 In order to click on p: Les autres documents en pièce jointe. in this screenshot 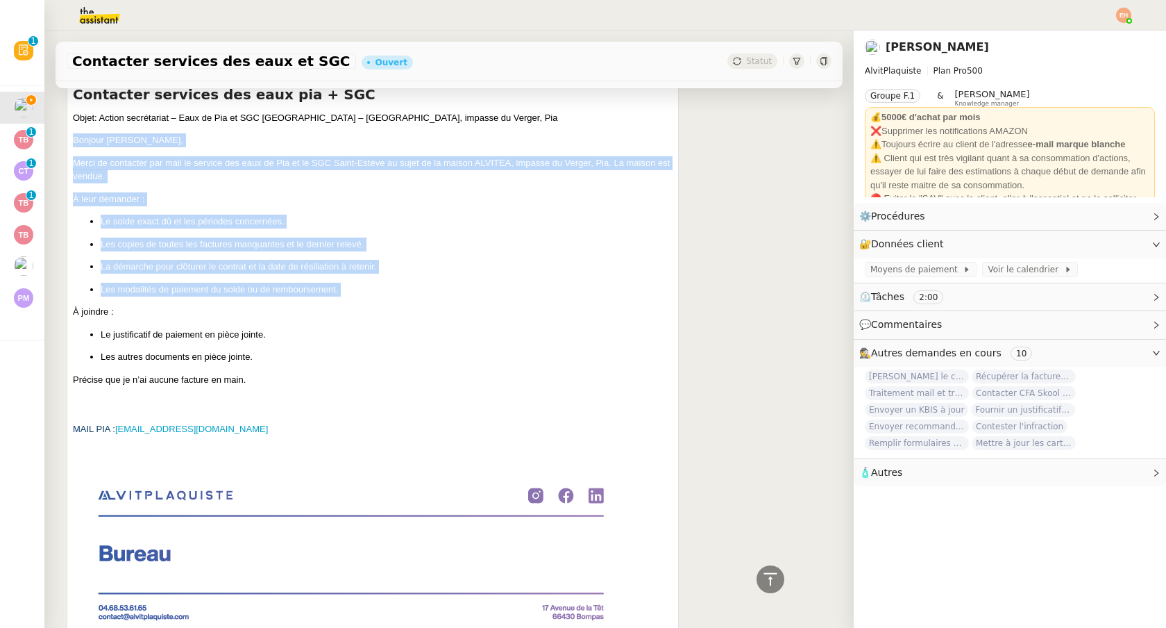, I will do `click(387, 357)`.